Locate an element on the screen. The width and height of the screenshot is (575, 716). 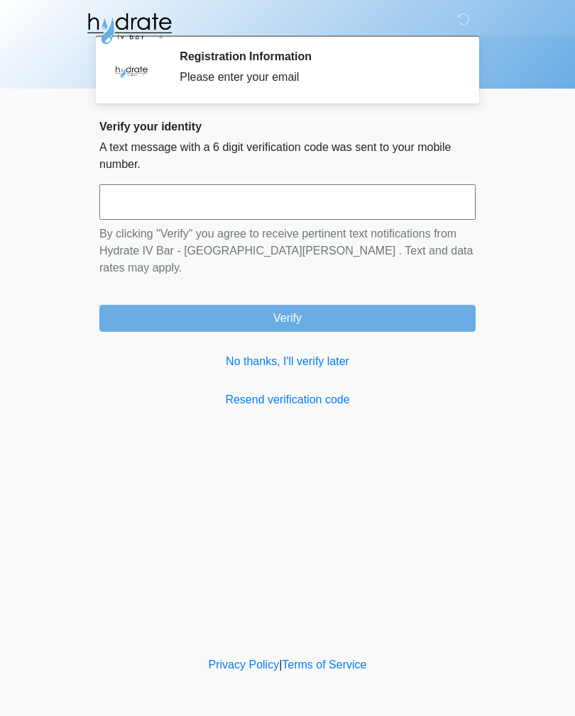
a: Terms of Service is located at coordinates (323, 665).